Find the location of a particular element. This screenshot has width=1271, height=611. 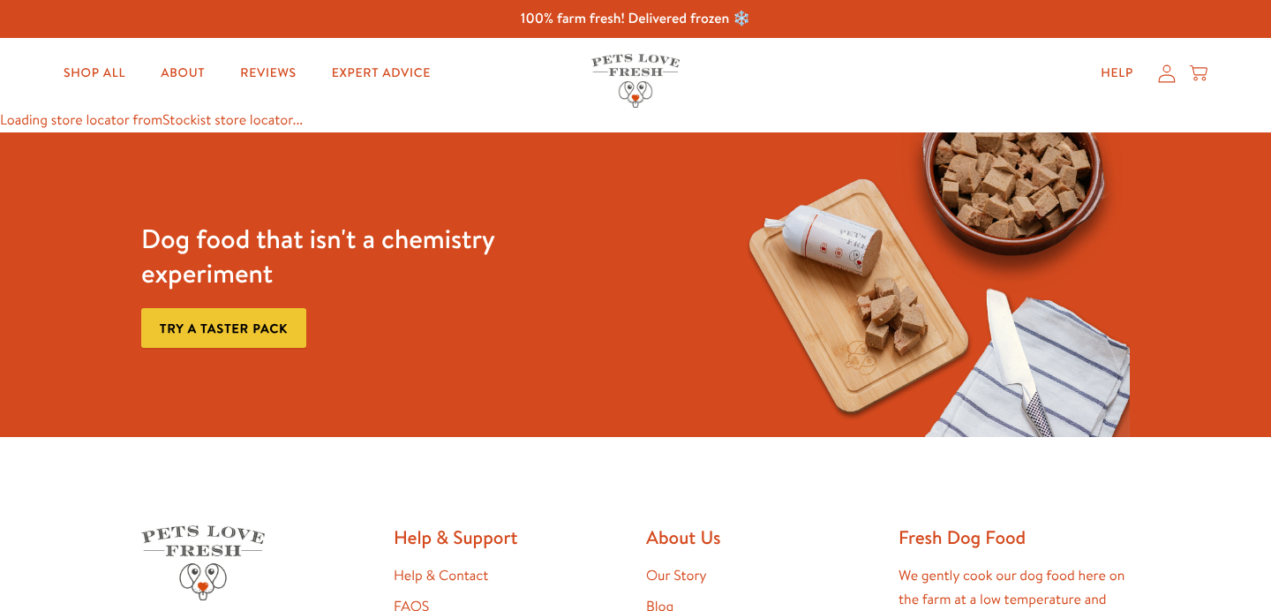

h2: Fresh Dog Food is located at coordinates (1014, 537).